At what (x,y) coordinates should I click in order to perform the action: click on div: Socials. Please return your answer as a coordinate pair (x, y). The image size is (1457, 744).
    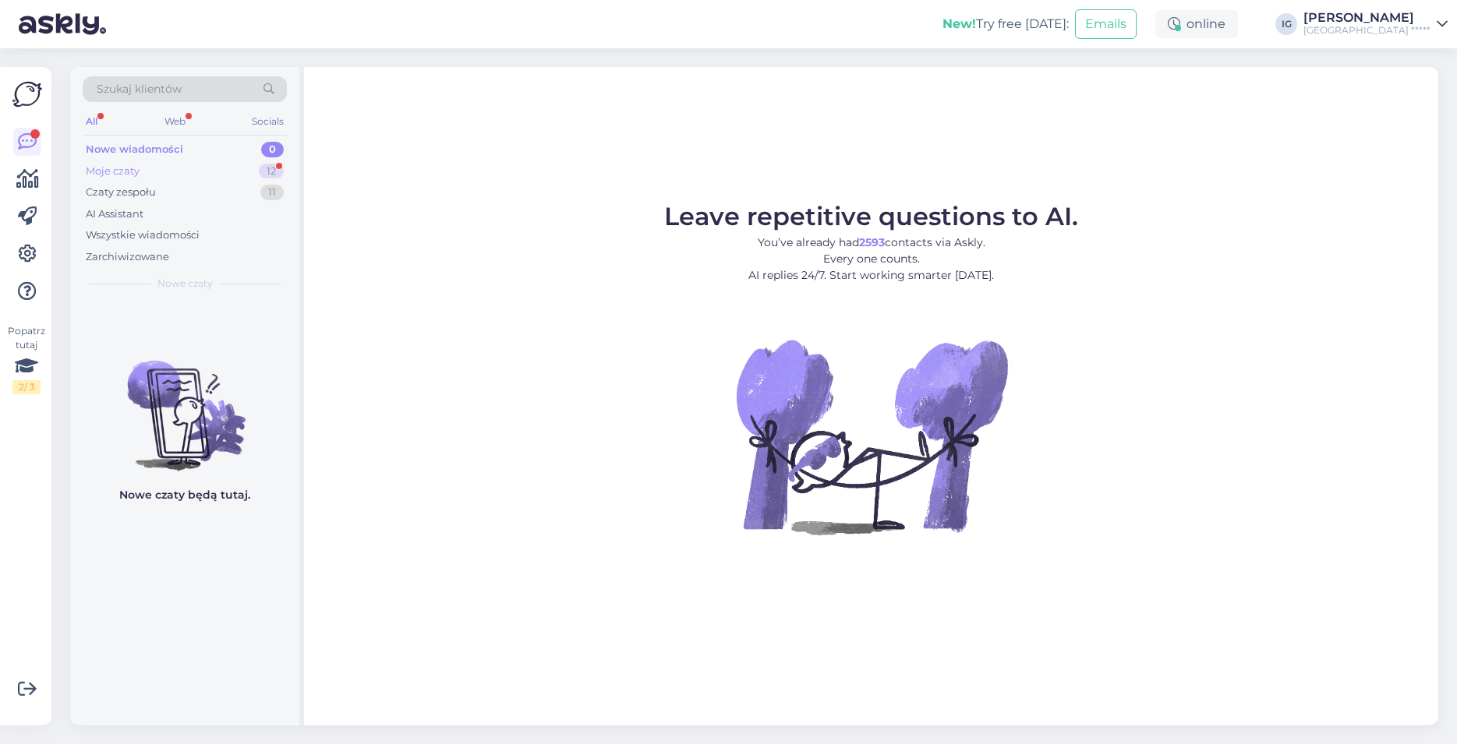
    Looking at the image, I should click on (267, 122).